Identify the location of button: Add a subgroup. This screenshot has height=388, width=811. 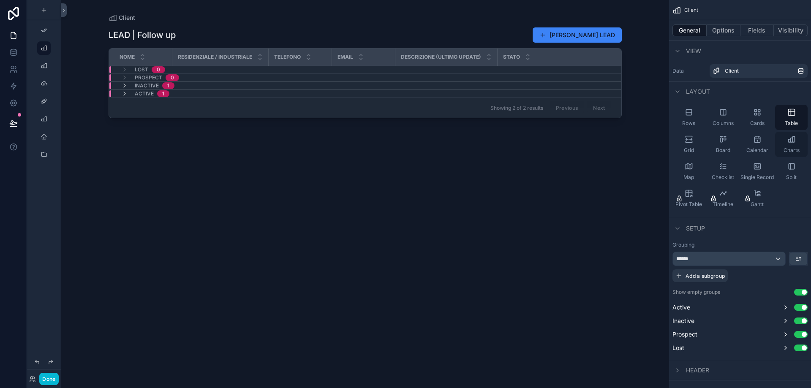
(700, 276).